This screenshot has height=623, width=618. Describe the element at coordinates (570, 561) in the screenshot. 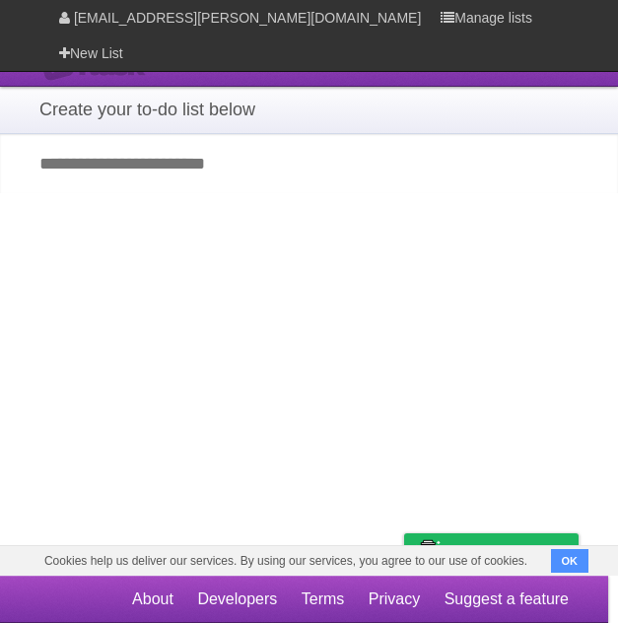

I see `button: OK` at that location.